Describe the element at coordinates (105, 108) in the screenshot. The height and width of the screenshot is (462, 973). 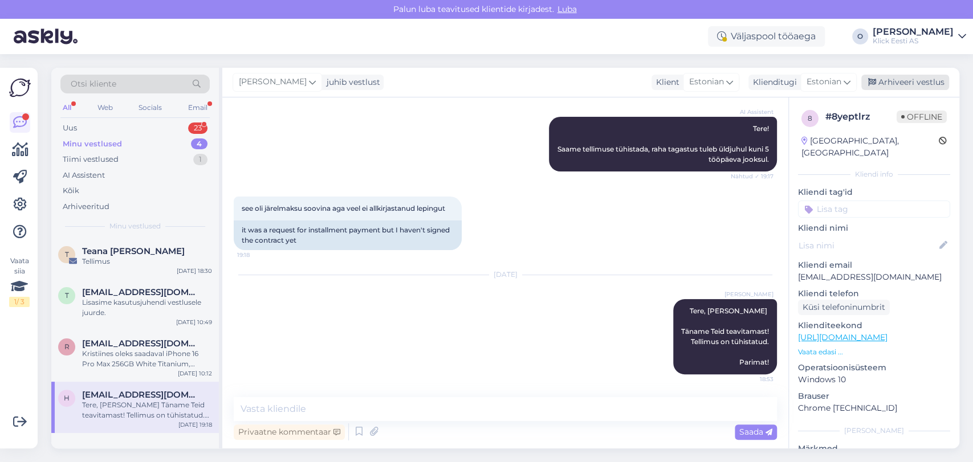
I see `div: Web` at that location.